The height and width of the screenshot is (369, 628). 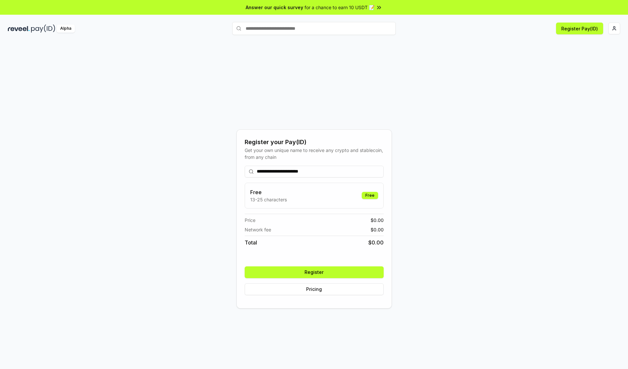 I want to click on div: Free, so click(x=370, y=196).